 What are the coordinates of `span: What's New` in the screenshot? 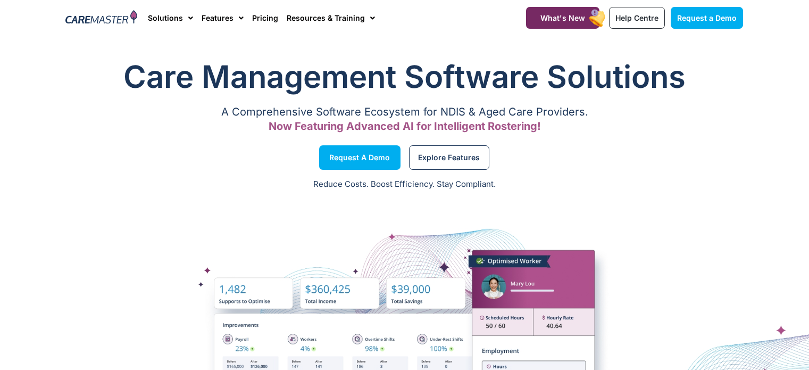 It's located at (563, 18).